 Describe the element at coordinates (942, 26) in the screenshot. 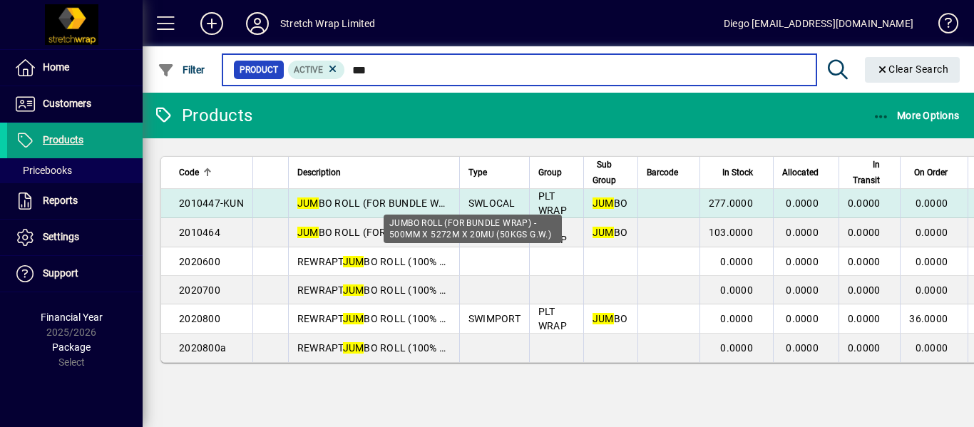

I see `a: Knowledge Base` at that location.